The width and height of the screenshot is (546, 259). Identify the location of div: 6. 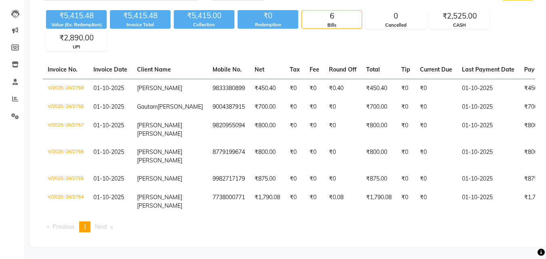
(332, 16).